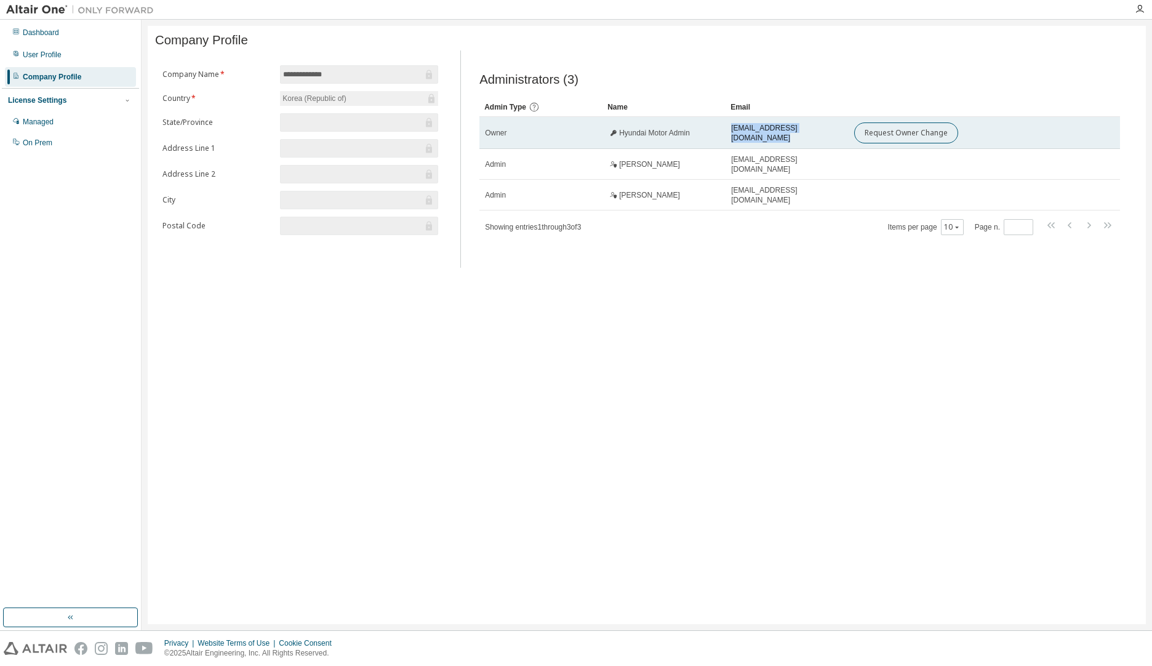  What do you see at coordinates (35, 648) in the screenshot?
I see `img: altair_logo.svg` at bounding box center [35, 648].